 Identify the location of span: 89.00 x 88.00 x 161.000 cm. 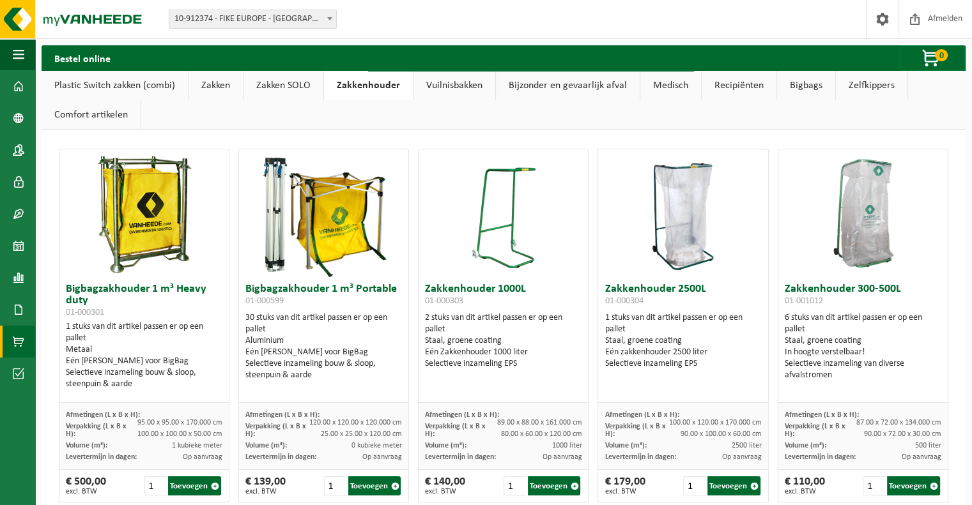
(539, 423).